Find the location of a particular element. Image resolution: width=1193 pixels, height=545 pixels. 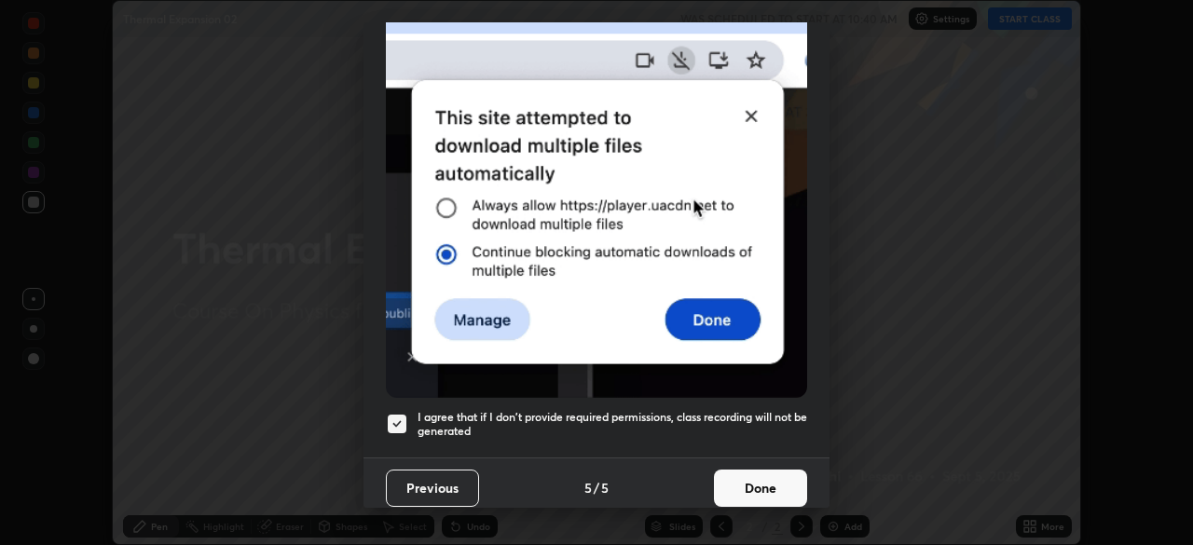

button: Previous is located at coordinates (432, 488).